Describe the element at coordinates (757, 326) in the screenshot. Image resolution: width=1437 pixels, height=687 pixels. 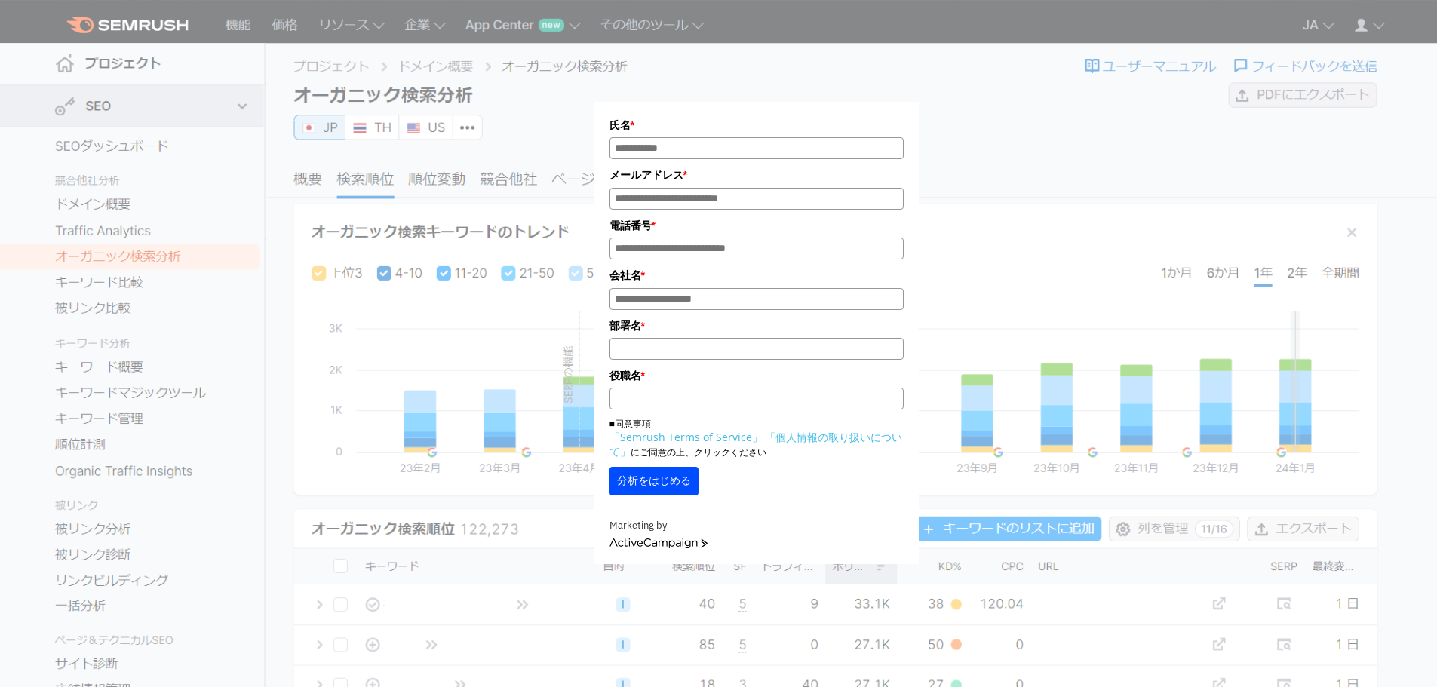
I see `label: 部署名` at that location.